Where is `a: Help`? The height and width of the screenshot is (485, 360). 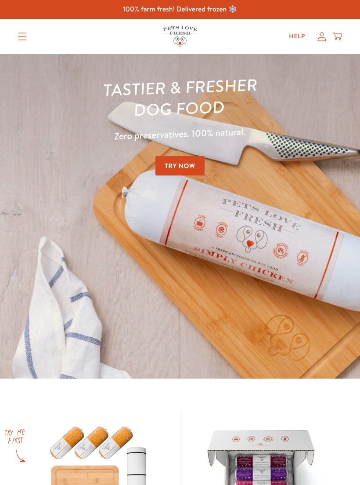 a: Help is located at coordinates (297, 36).